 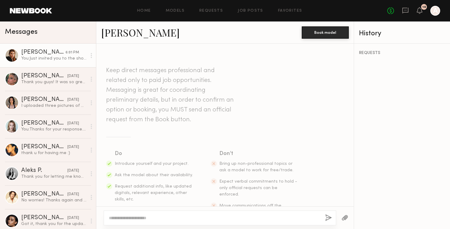 What do you see at coordinates (325, 33) in the screenshot?
I see `button: Book model` at bounding box center [325, 33].